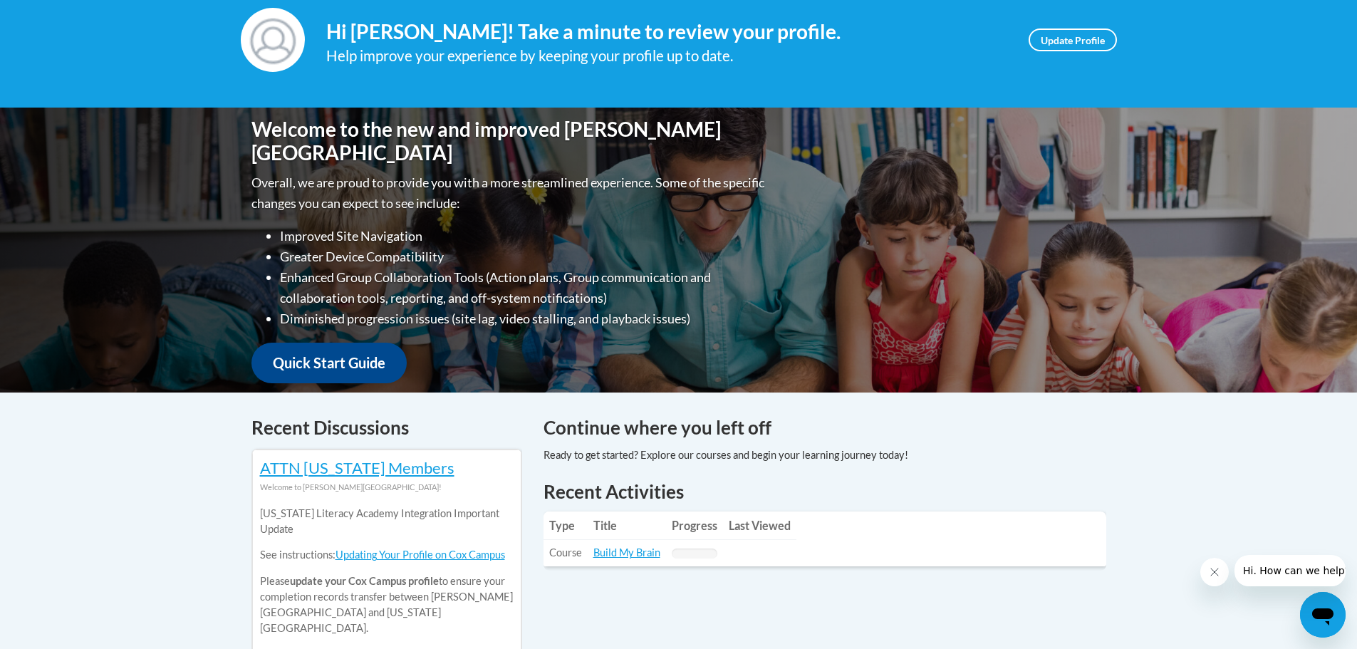 The image size is (1357, 649). I want to click on th: Progress, so click(694, 526).